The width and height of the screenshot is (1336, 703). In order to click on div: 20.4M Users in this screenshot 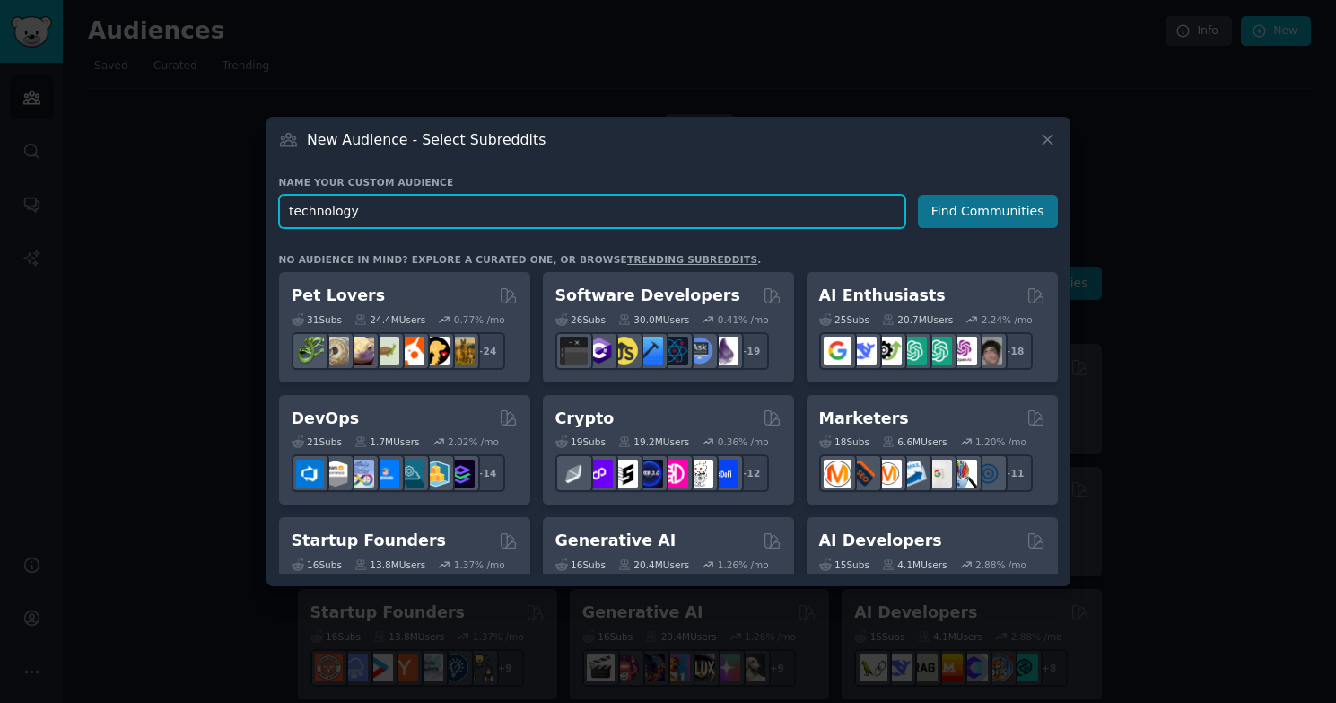, I will do `click(653, 565)`.